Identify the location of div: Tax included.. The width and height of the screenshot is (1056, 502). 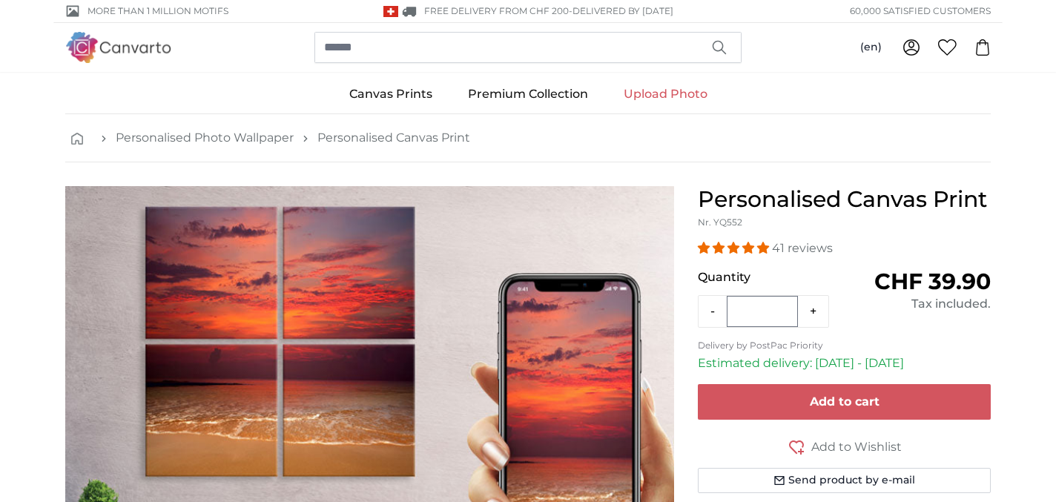
(917, 304).